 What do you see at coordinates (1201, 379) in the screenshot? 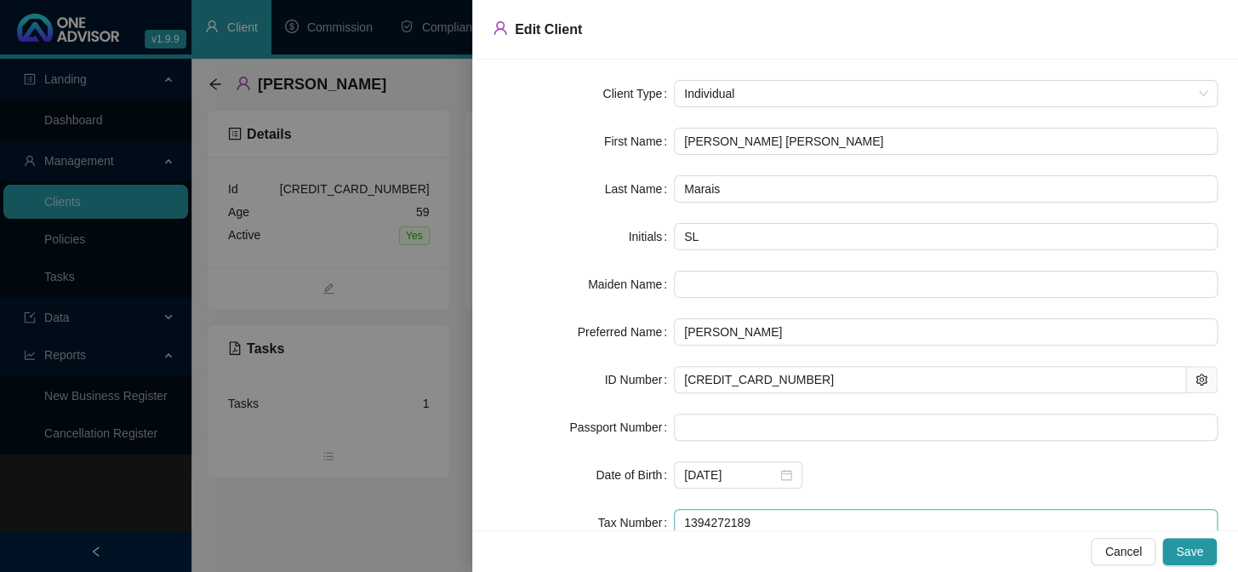
I see `span: setting` at bounding box center [1201, 379].